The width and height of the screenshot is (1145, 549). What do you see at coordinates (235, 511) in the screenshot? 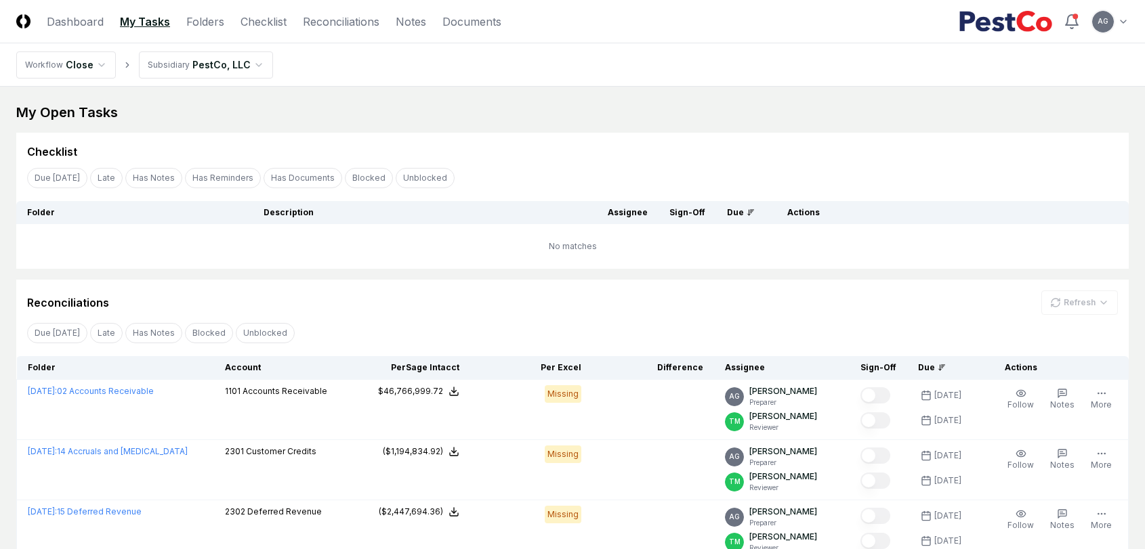
I see `span: 2302` at bounding box center [235, 511].